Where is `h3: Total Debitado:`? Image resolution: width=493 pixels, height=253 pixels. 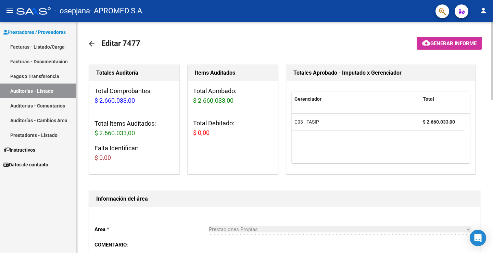
h3: Total Debitado: is located at coordinates (233, 128).